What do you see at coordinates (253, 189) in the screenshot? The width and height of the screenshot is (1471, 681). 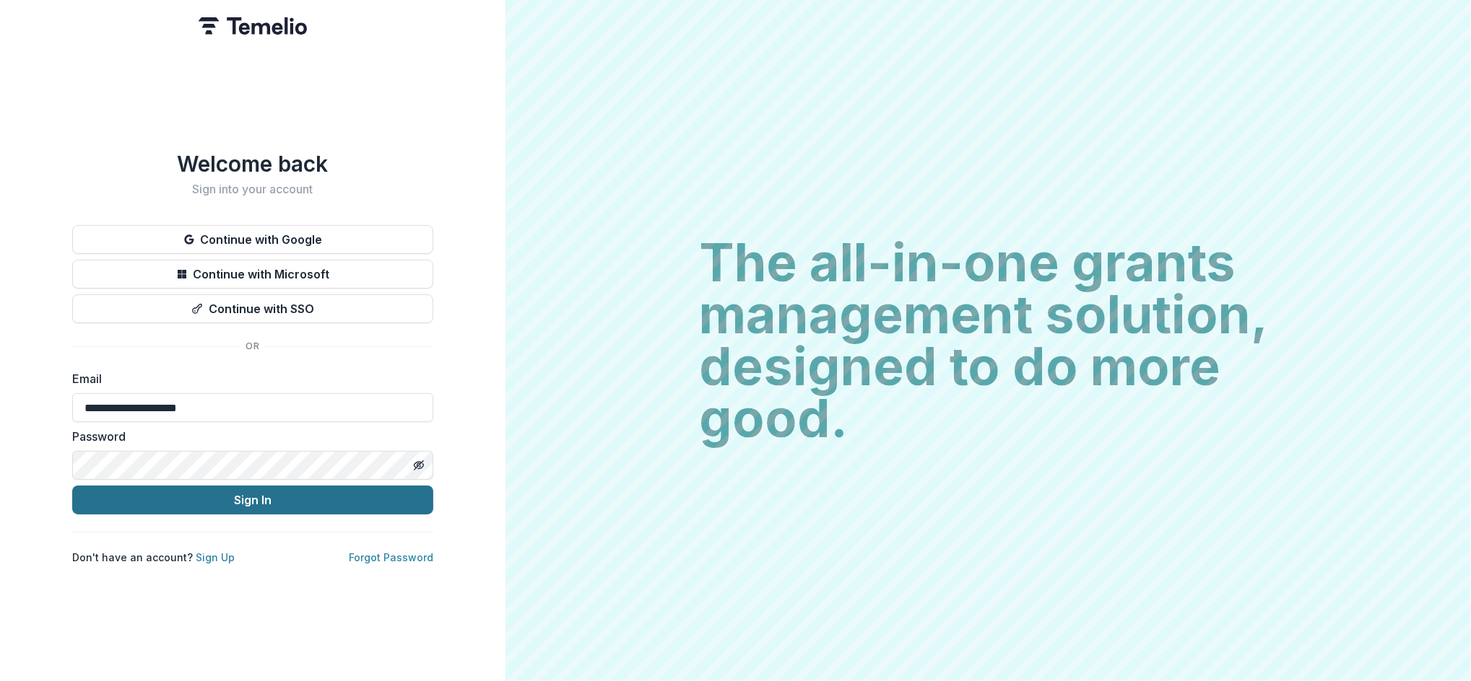 I see `h2: Sign into your account` at bounding box center [253, 189].